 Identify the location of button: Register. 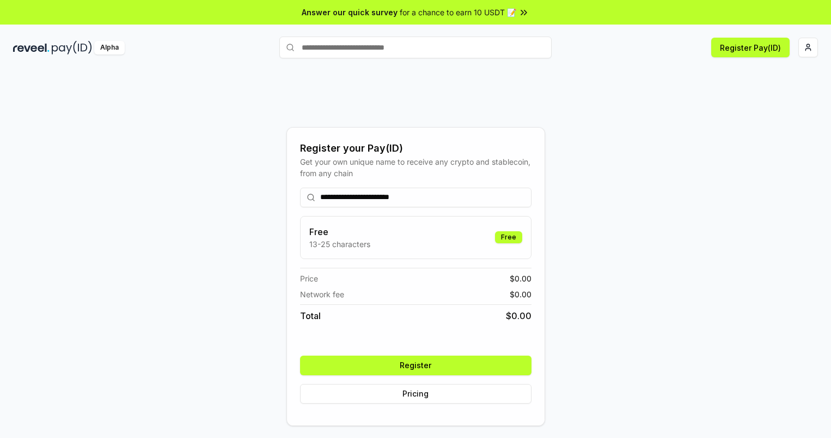
(416, 365).